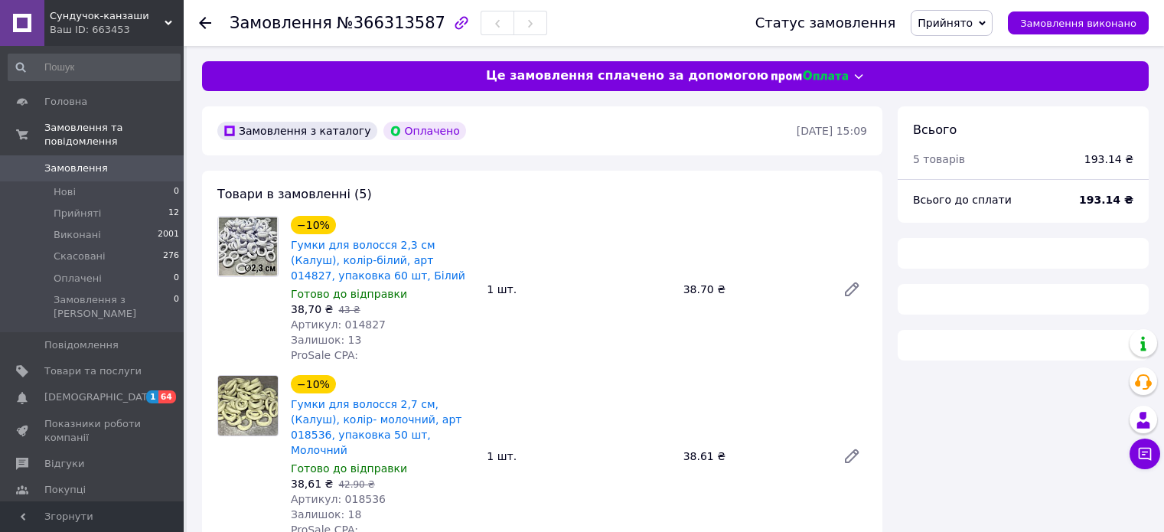 The height and width of the screenshot is (532, 1164). I want to click on span: 1, so click(152, 396).